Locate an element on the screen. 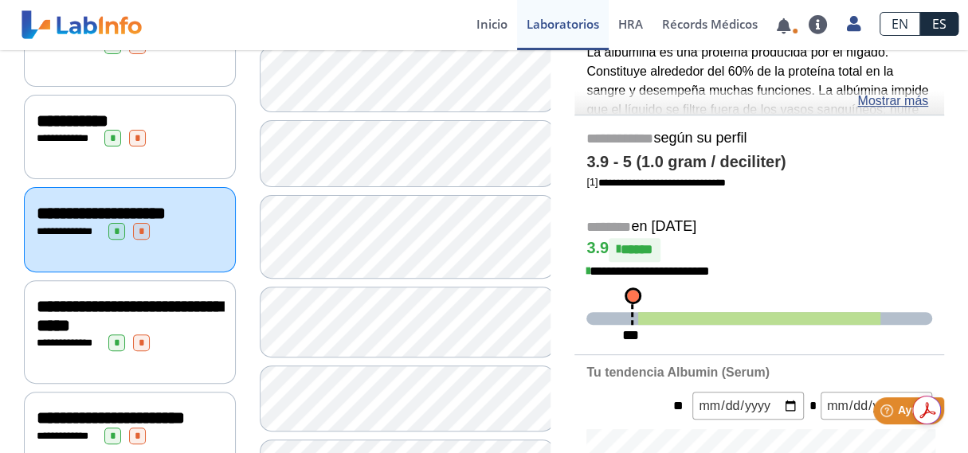  a: [1] is located at coordinates (656, 182).